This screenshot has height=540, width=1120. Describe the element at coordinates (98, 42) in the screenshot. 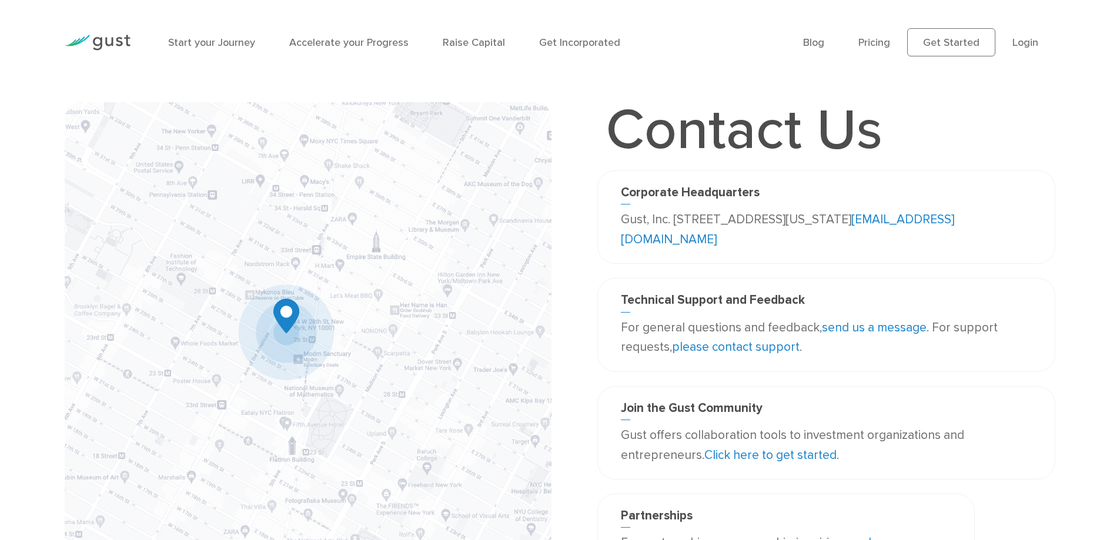

I see `img: Gust Logo` at that location.